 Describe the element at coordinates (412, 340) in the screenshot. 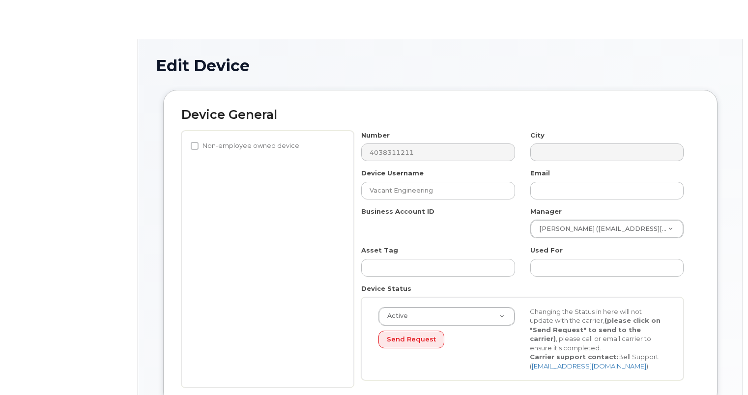

I see `button: Send Request` at that location.